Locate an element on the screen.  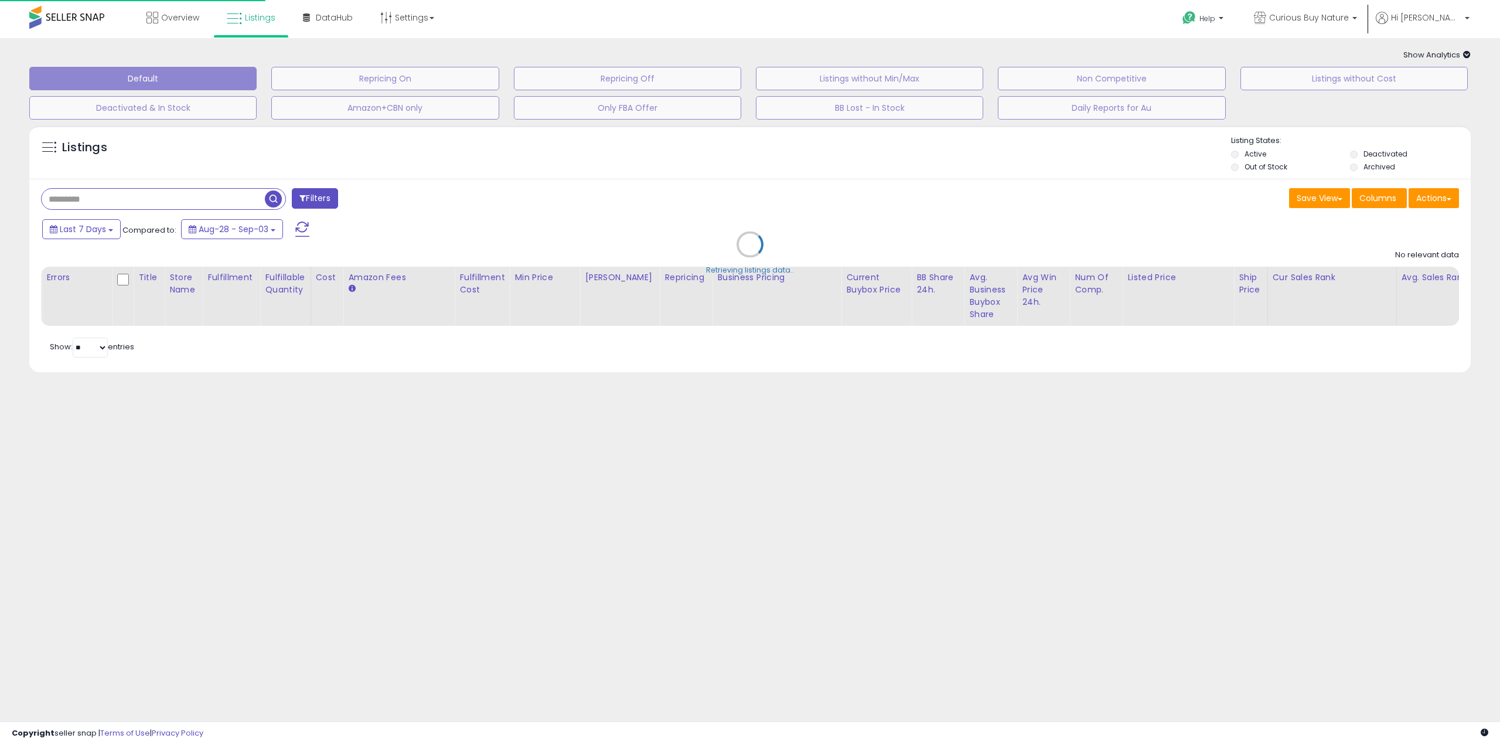
span: DataHub is located at coordinates (334, 18).